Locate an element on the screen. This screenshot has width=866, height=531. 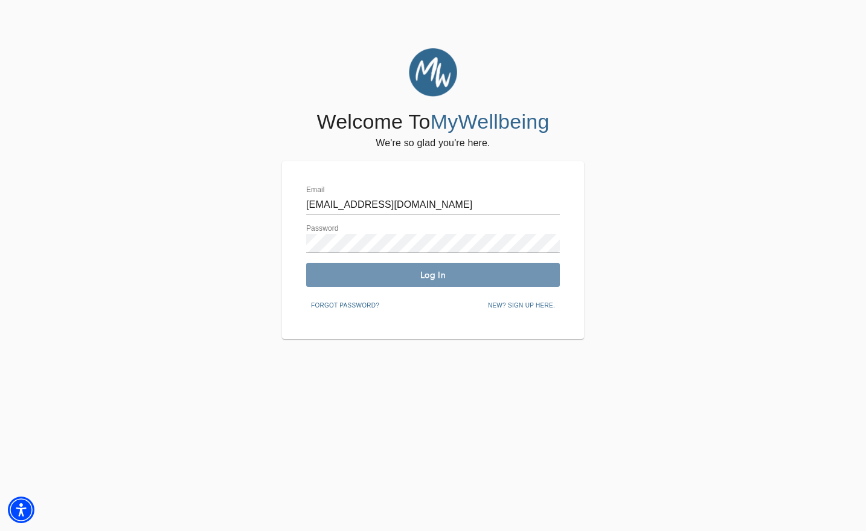
a: Forgot password? is located at coordinates (345, 304).